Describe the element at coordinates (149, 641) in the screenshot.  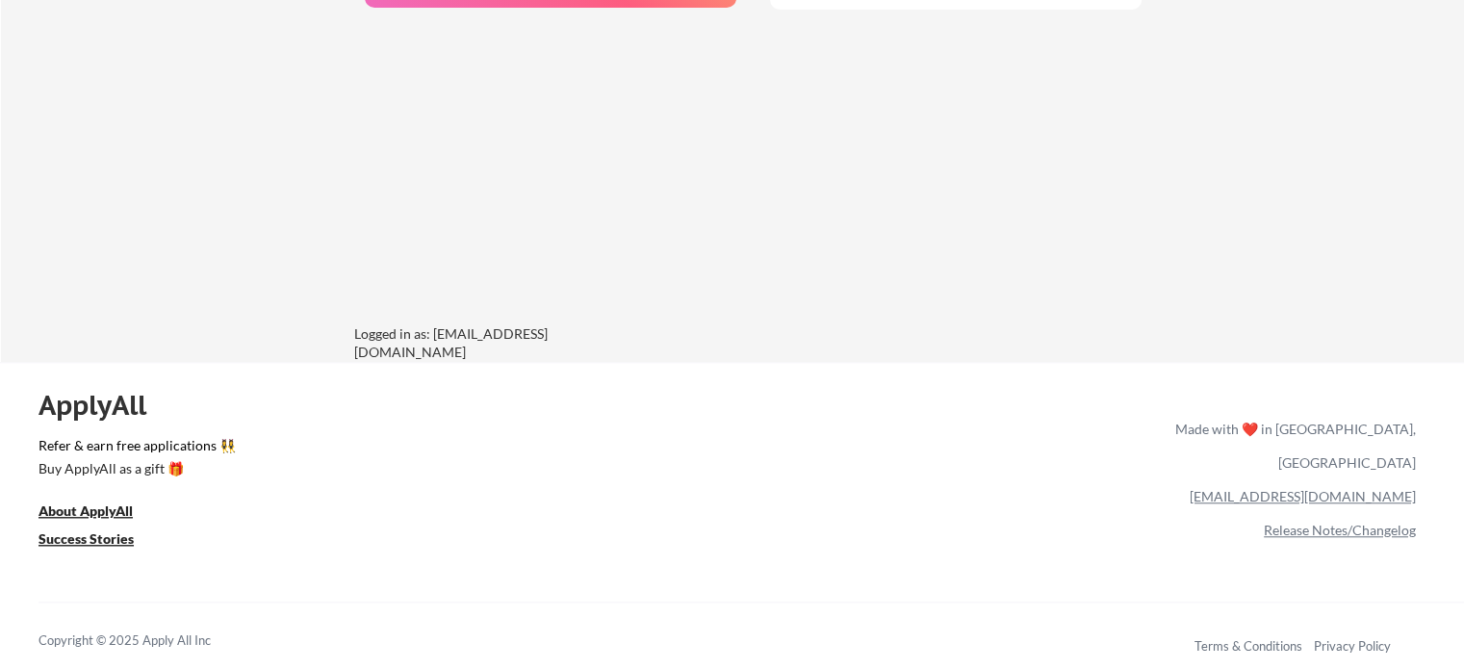
I see `div: Copyright © 2025 Apply All Inc` at that location.